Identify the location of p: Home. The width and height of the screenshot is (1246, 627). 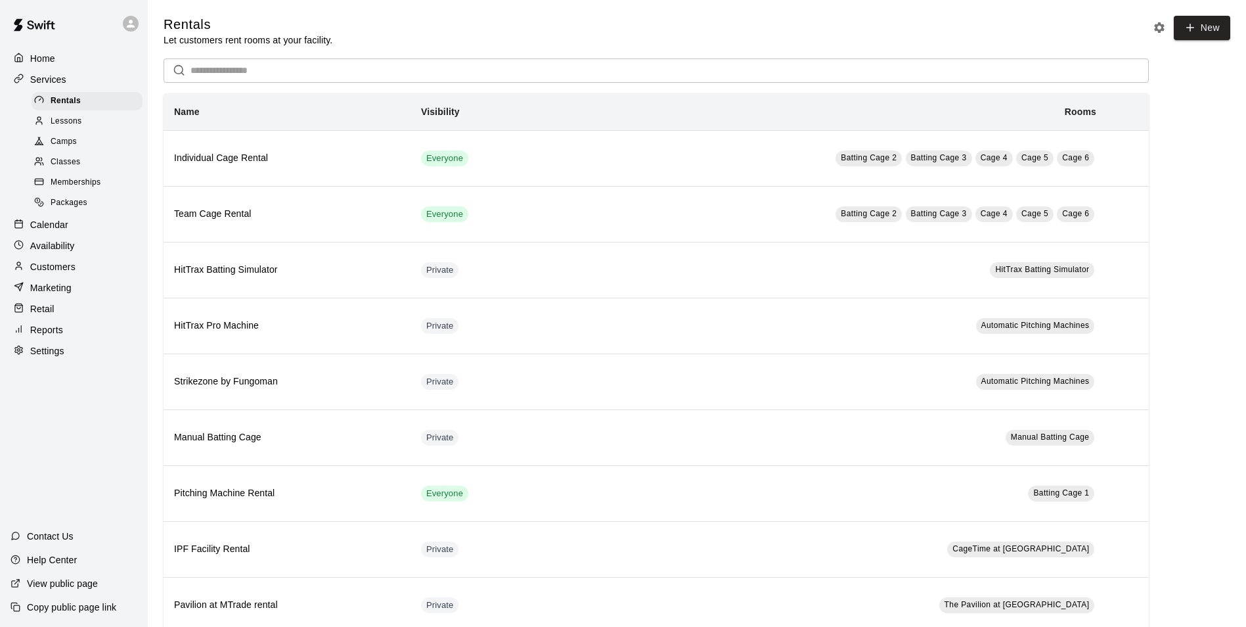
(43, 58).